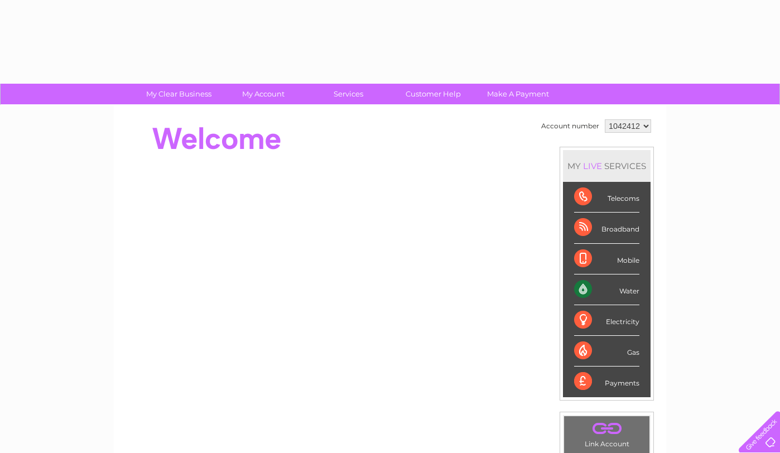  I want to click on div: LIVE, so click(593, 166).